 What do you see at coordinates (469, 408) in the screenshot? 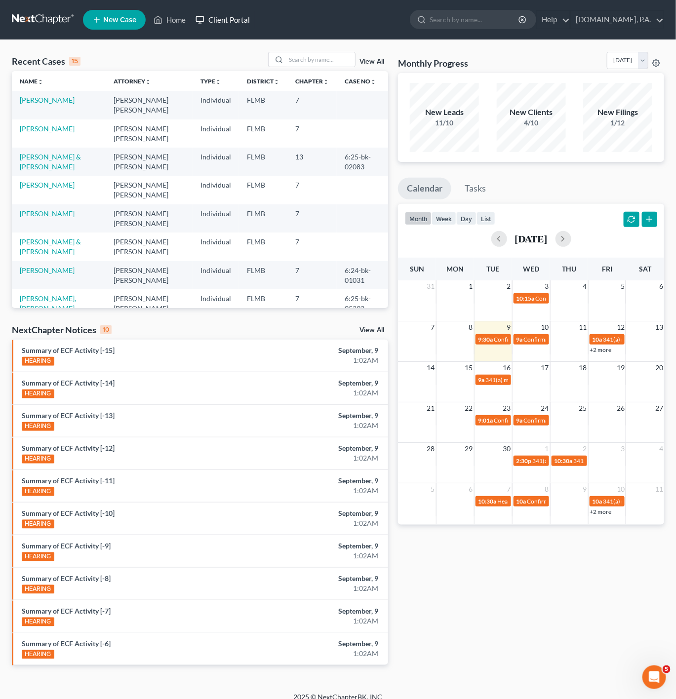
I see `span: 22` at bounding box center [469, 408].